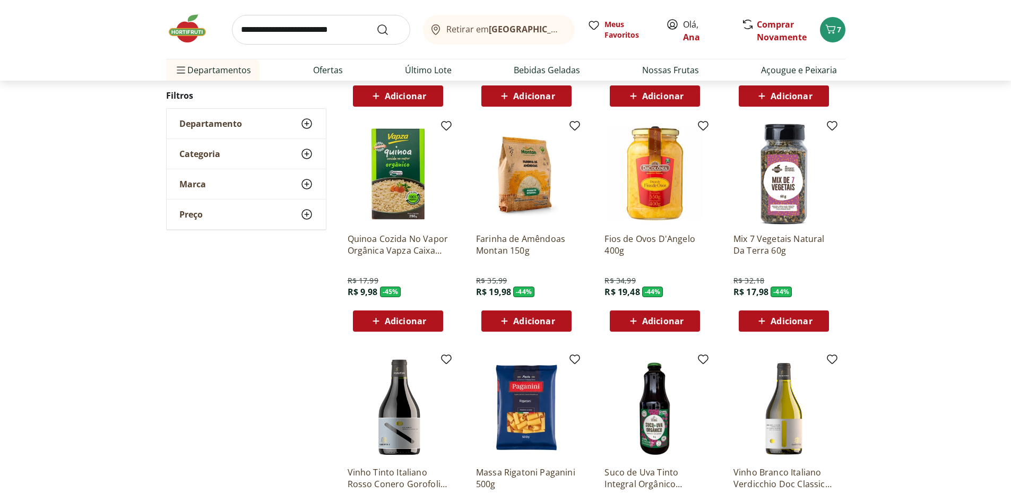  Describe the element at coordinates (784, 478) in the screenshot. I see `a: Vinho Branco Italiano Verdicchio Doc Classico Gorofoli 750ml` at that location.